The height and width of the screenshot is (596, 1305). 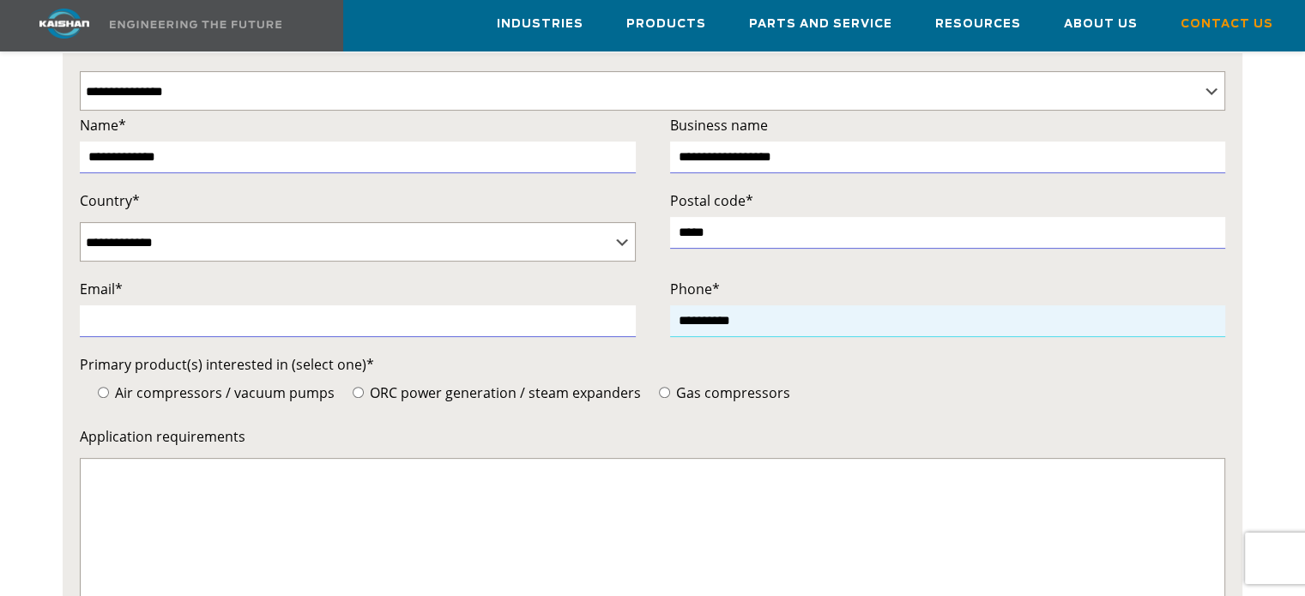 What do you see at coordinates (820, 24) in the screenshot?
I see `a: Parts and Service` at bounding box center [820, 24].